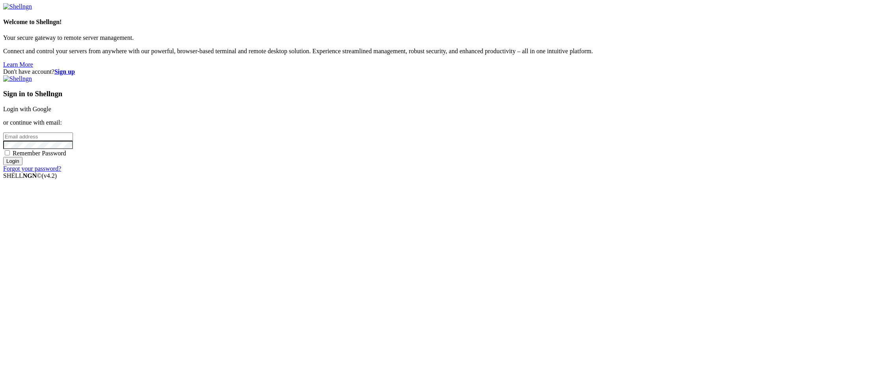  I want to click on p: Connect and control your servers from anywhere with our powerful, browser-based terminal and remo..., so click(445, 51).